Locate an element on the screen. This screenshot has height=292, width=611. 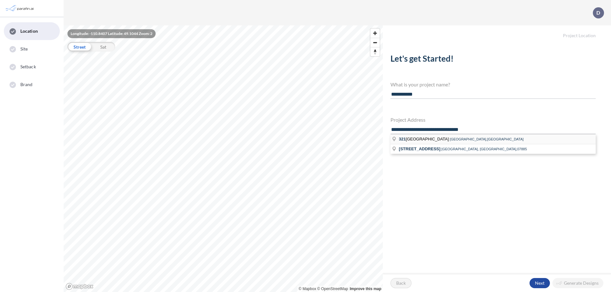
button: Reset bearing to north is located at coordinates (375, 52).